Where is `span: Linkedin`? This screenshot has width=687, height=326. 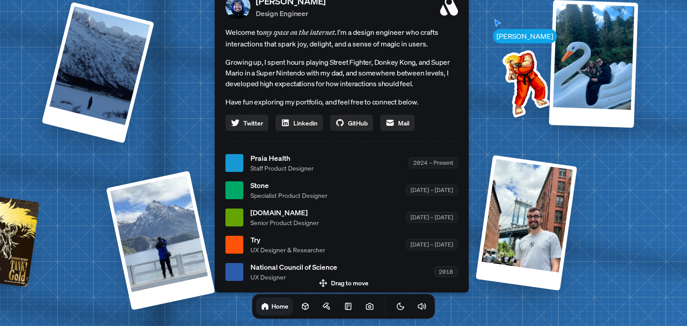
span: Linkedin is located at coordinates (305, 123).